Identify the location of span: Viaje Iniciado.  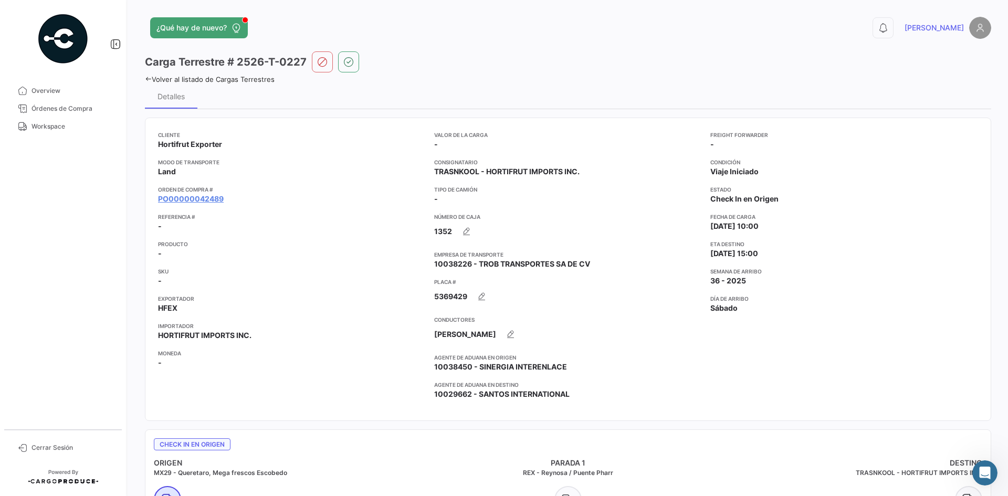
(735, 172).